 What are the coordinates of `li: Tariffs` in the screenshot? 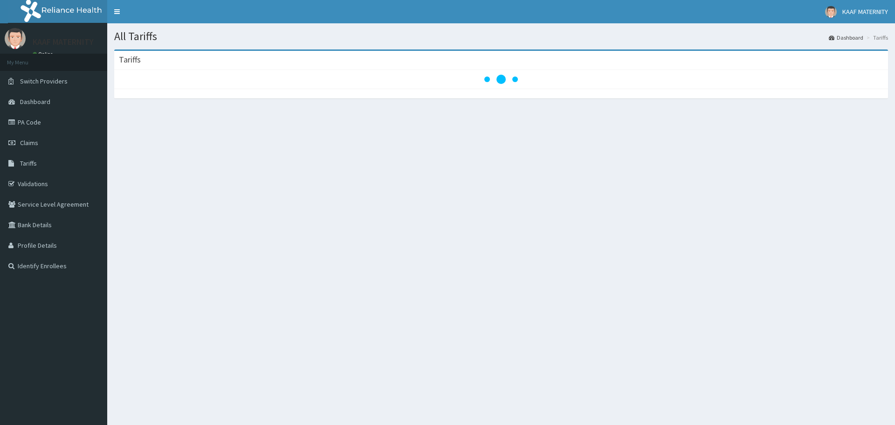 It's located at (876, 37).